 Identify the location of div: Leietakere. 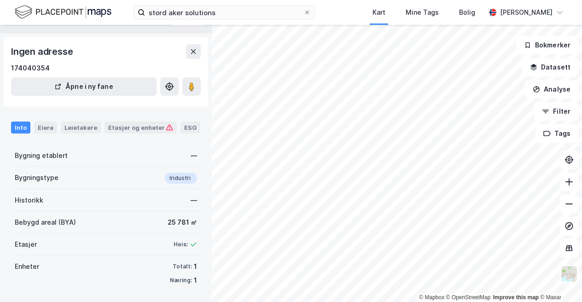
(81, 128).